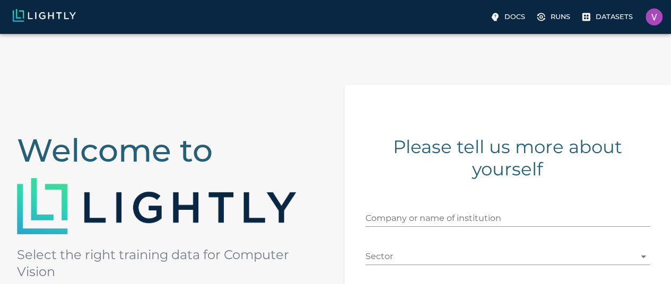 The image size is (671, 284). What do you see at coordinates (654, 17) in the screenshot?
I see `label: Vegavid tech` at bounding box center [654, 17].